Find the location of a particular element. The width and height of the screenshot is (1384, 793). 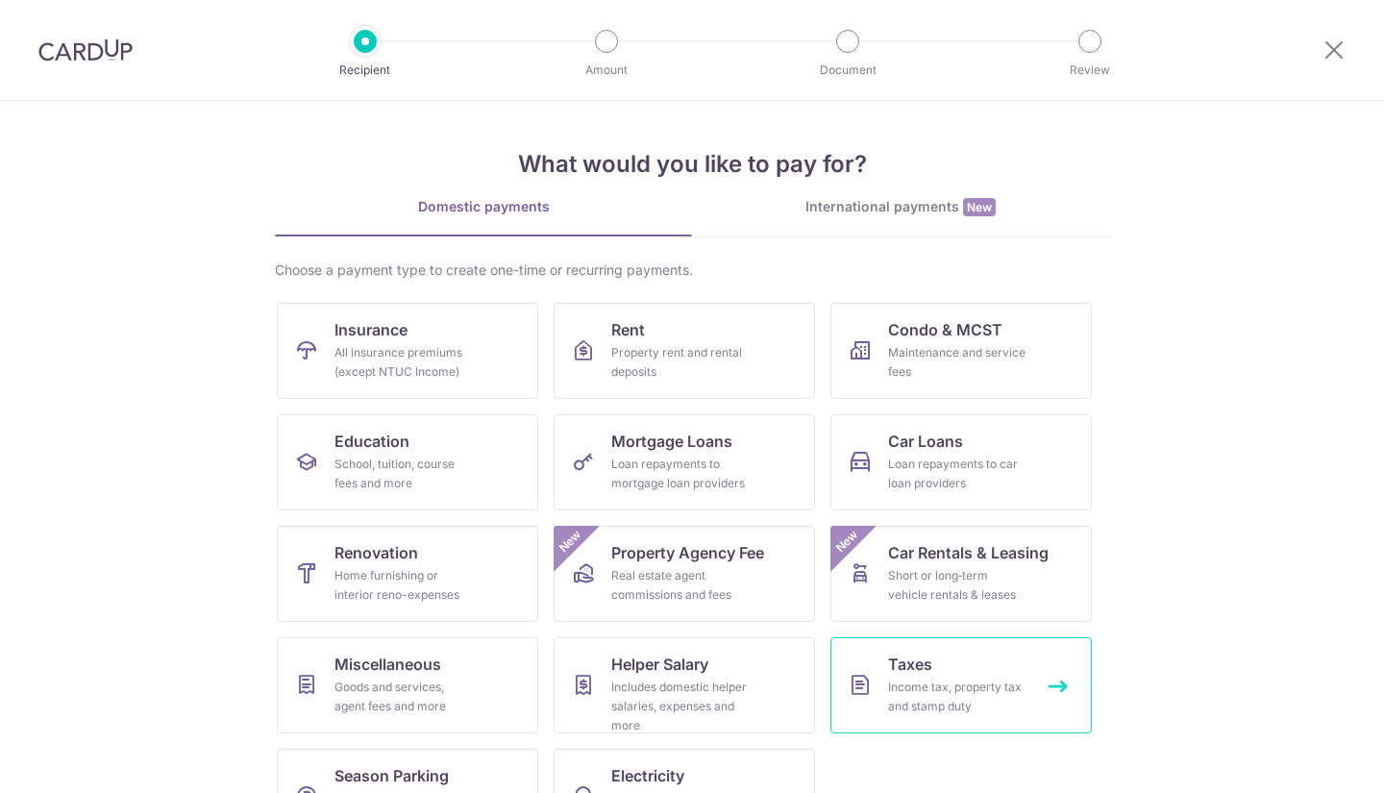

span: Insurance is located at coordinates (371, 330).